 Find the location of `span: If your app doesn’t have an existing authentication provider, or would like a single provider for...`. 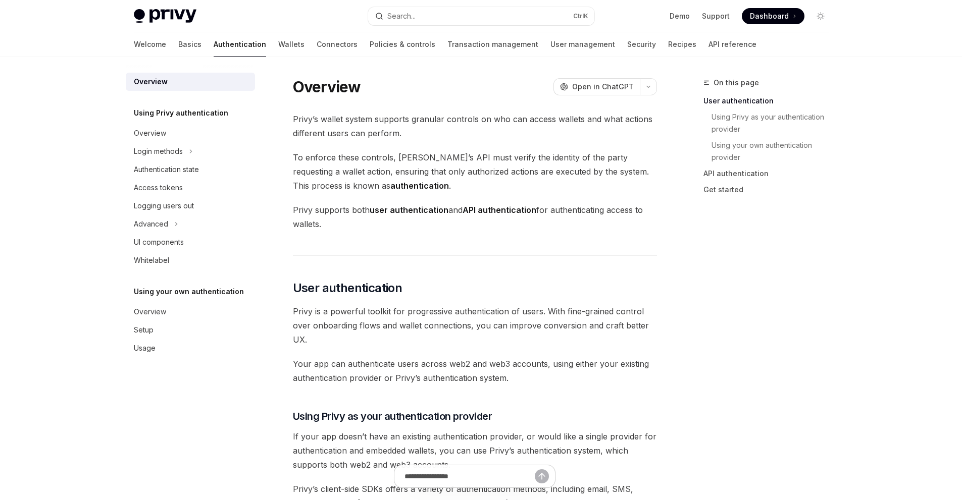

span: If your app doesn’t have an existing authentication provider, or would like a single provider for... is located at coordinates (475, 451).